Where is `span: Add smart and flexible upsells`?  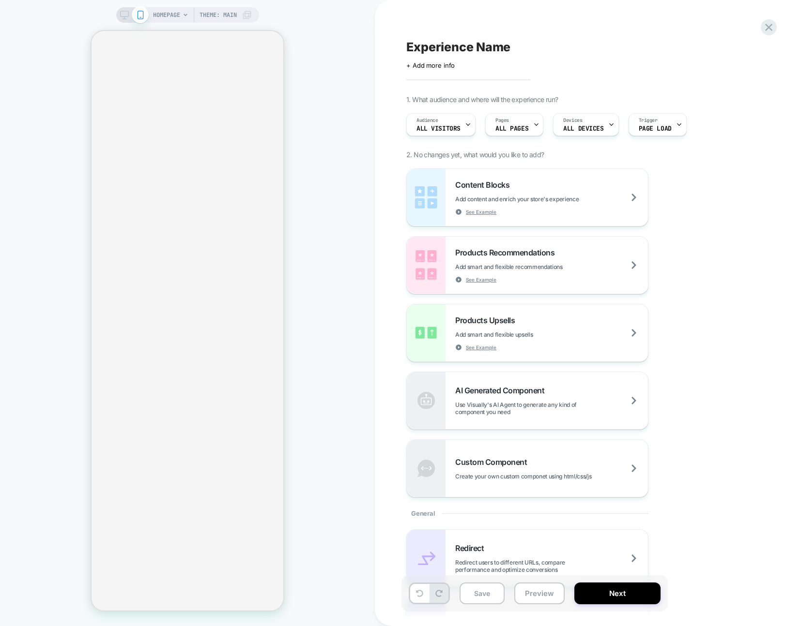 span: Add smart and flexible upsells is located at coordinates (518, 335).